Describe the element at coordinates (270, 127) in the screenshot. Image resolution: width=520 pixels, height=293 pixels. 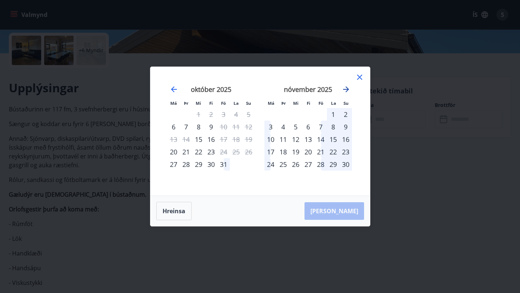
I see `div: 3` at that location.